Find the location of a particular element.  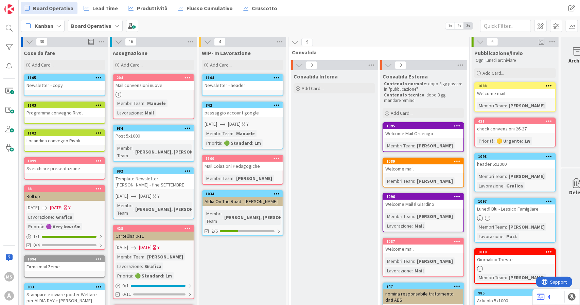

div: 1088Welcome mail is located at coordinates (515, 90).